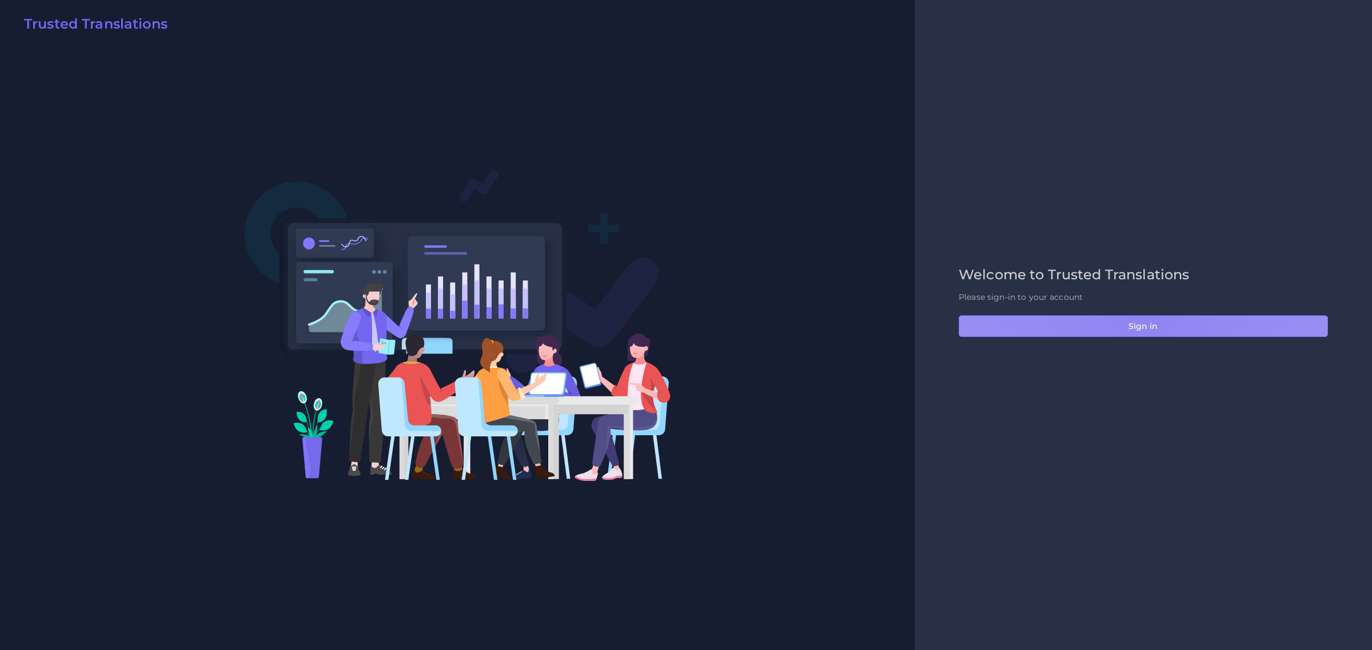  What do you see at coordinates (1143, 275) in the screenshot?
I see `h2: Welcome to Trusted Translations` at bounding box center [1143, 275].